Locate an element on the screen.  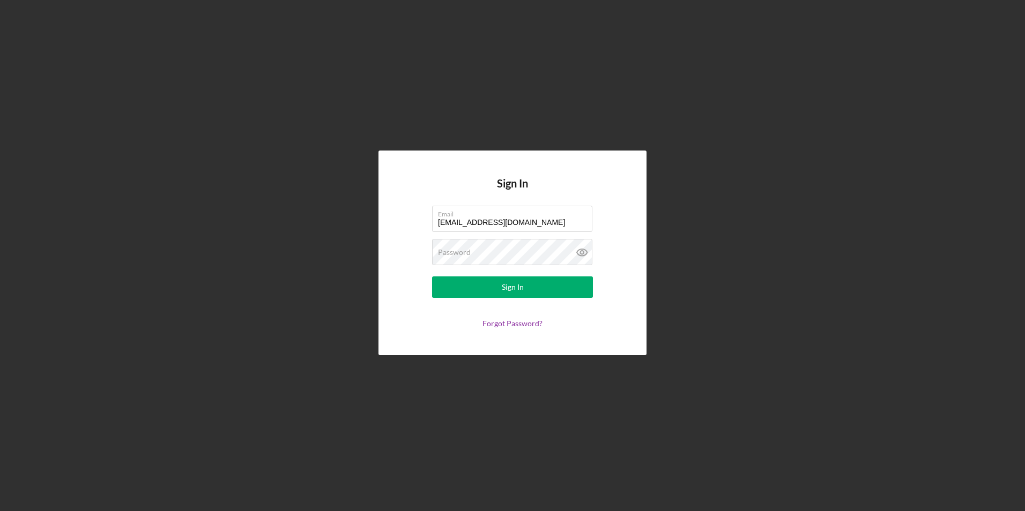
h4: Sign In is located at coordinates (512, 191).